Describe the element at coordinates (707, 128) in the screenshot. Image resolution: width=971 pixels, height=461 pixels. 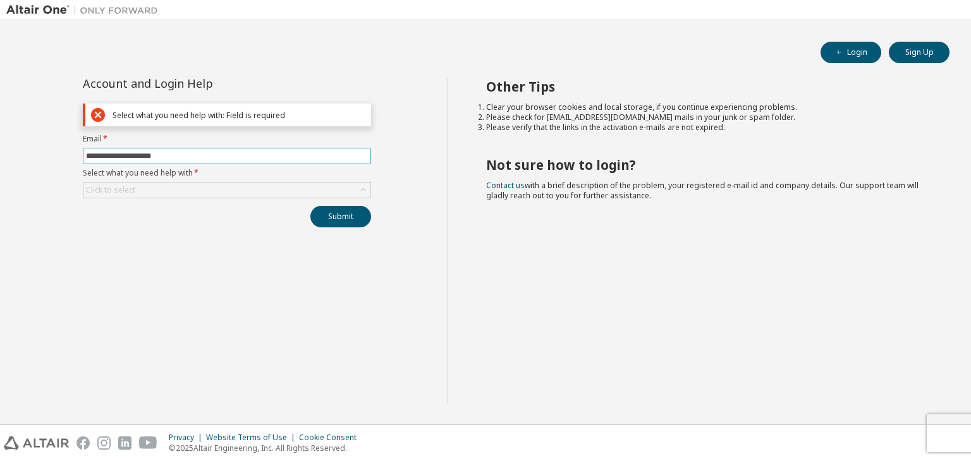
I see `li: Please verify that the links in the activation e-mails are not expired.` at that location.